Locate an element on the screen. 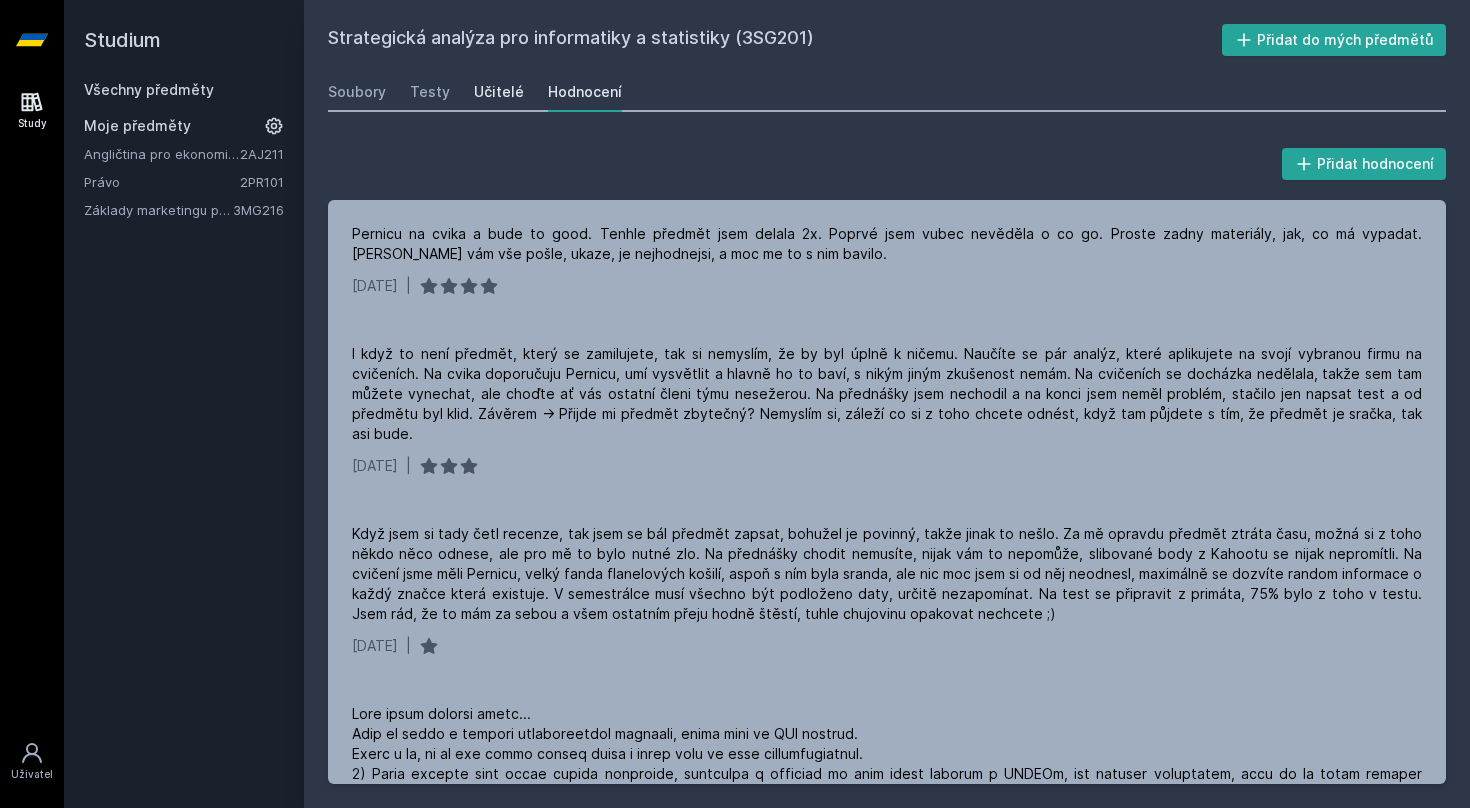 Image resolution: width=1470 pixels, height=808 pixels. button: Přidat hodnocení is located at coordinates (1364, 164).